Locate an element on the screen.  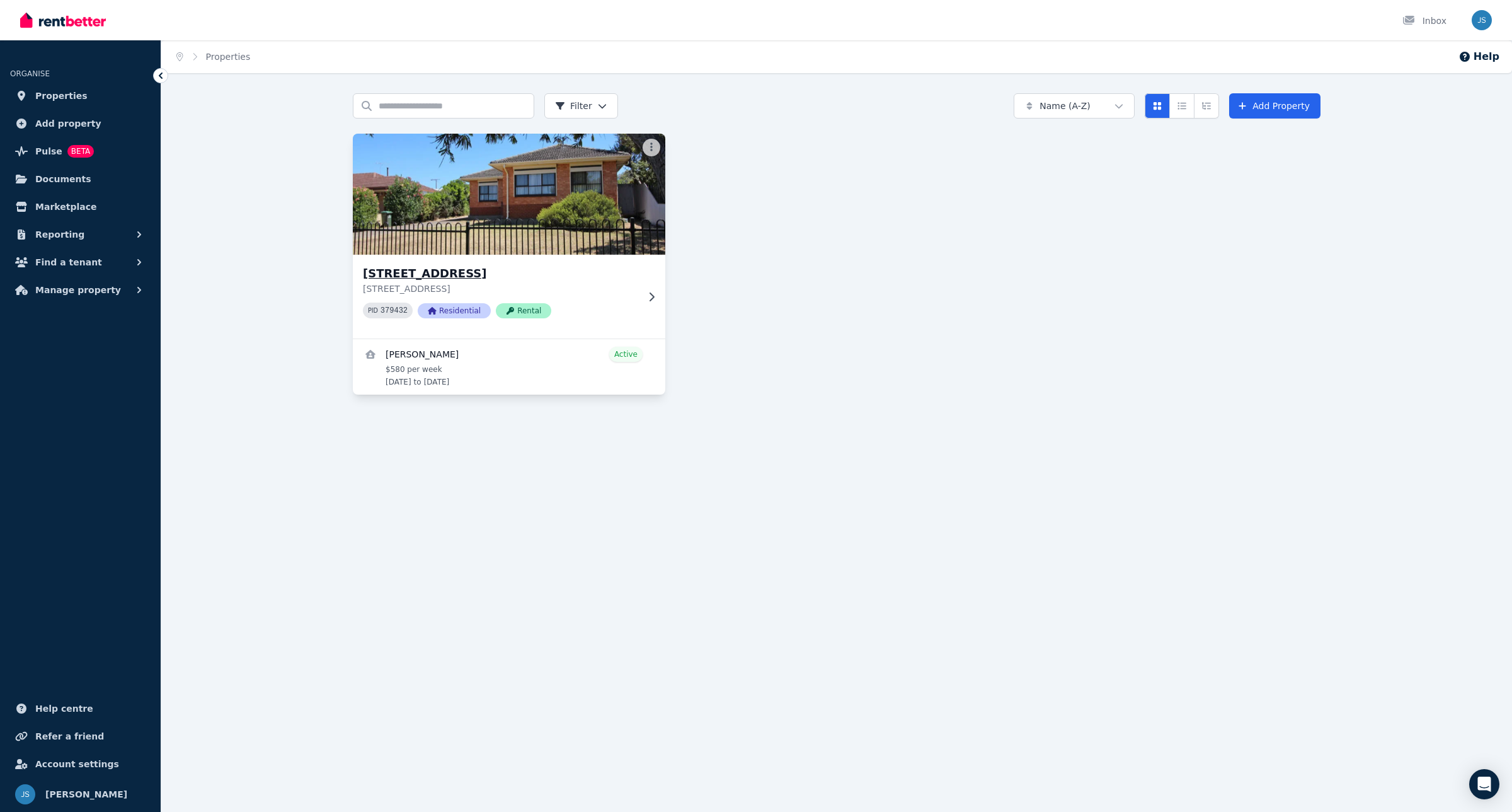
a: Documents is located at coordinates (80, 179).